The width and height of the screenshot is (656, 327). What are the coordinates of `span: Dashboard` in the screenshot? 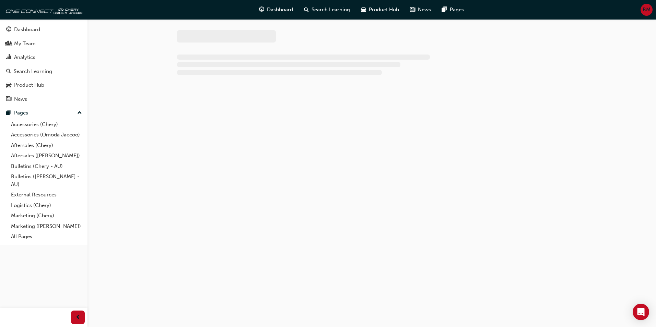 It's located at (280, 10).